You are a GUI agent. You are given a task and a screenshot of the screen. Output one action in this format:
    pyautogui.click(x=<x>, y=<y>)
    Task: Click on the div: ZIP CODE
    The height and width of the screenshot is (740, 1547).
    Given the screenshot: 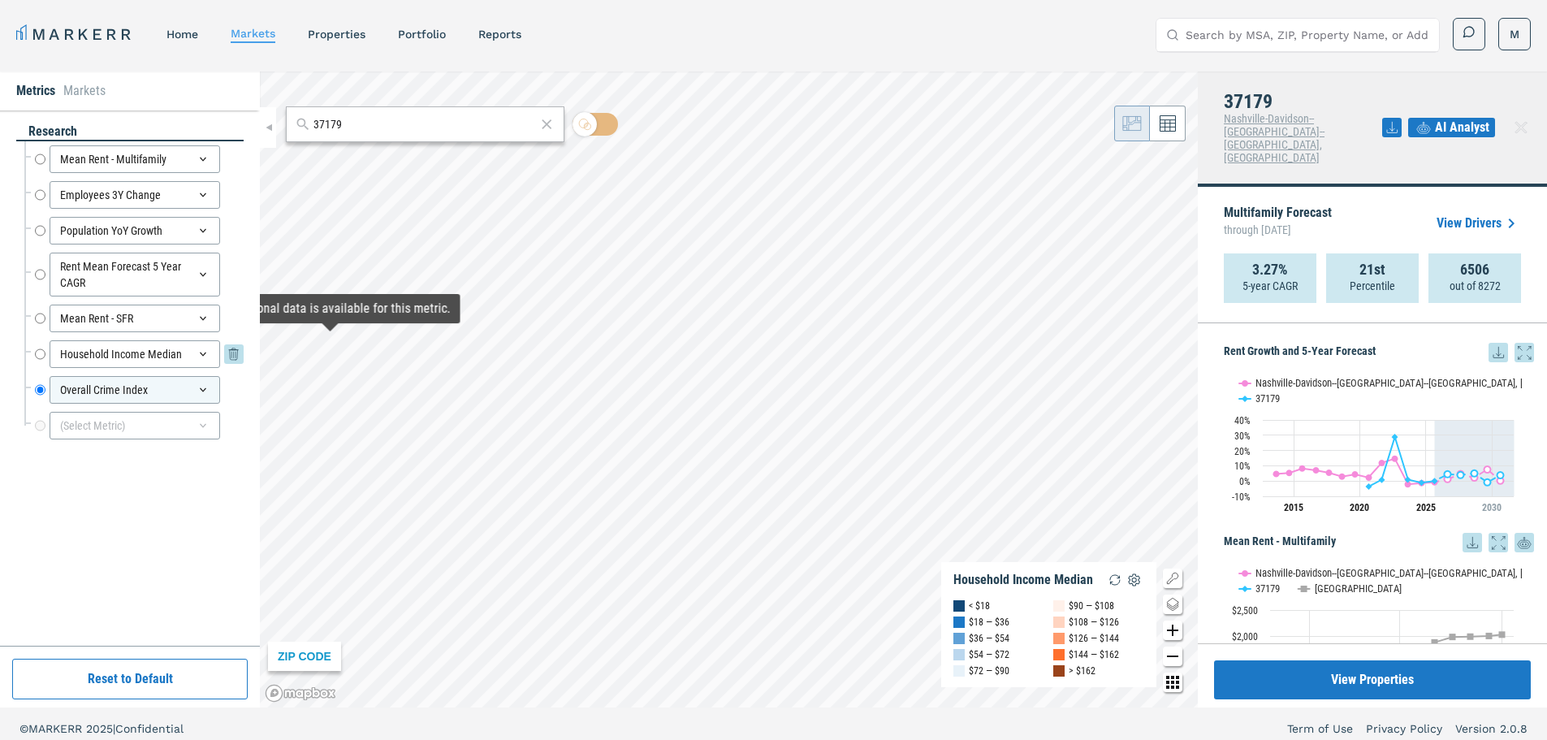 What is the action you would take?
    pyautogui.click(x=305, y=656)
    